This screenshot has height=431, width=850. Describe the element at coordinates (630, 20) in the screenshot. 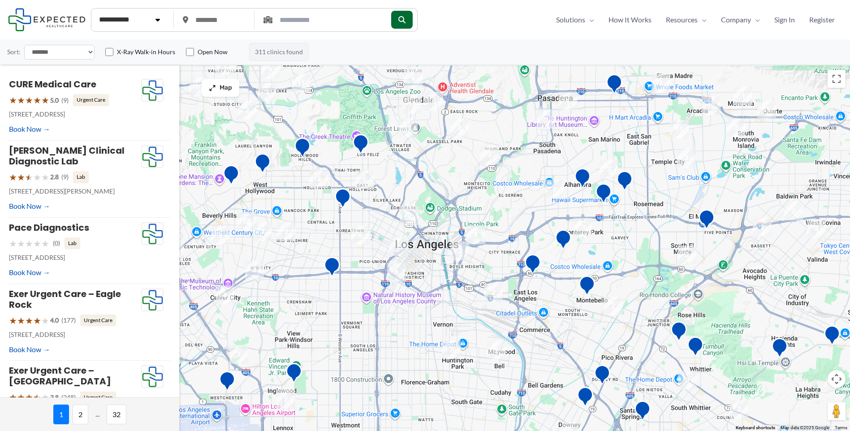

I see `a: How It Works` at that location.